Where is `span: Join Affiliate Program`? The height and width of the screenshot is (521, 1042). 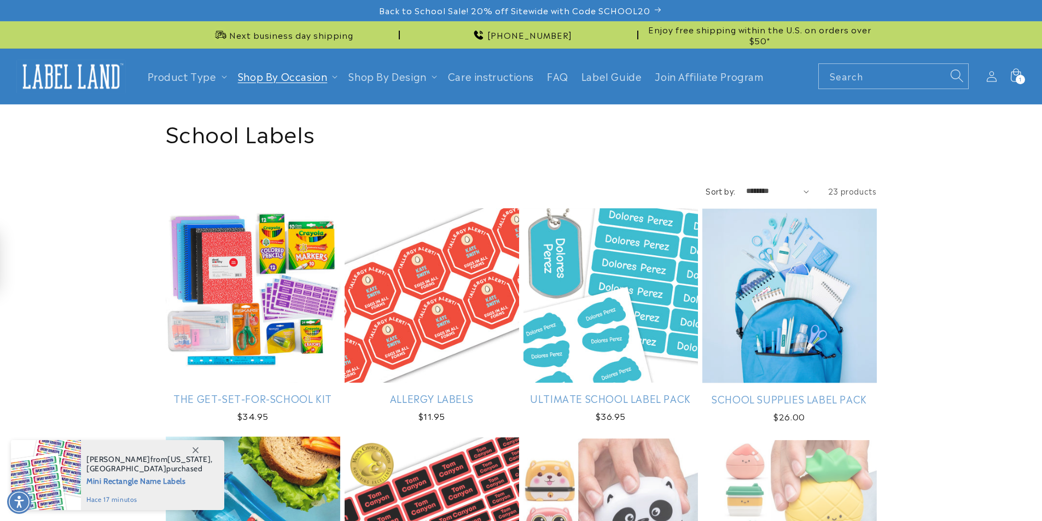 span: Join Affiliate Program is located at coordinates (709, 76).